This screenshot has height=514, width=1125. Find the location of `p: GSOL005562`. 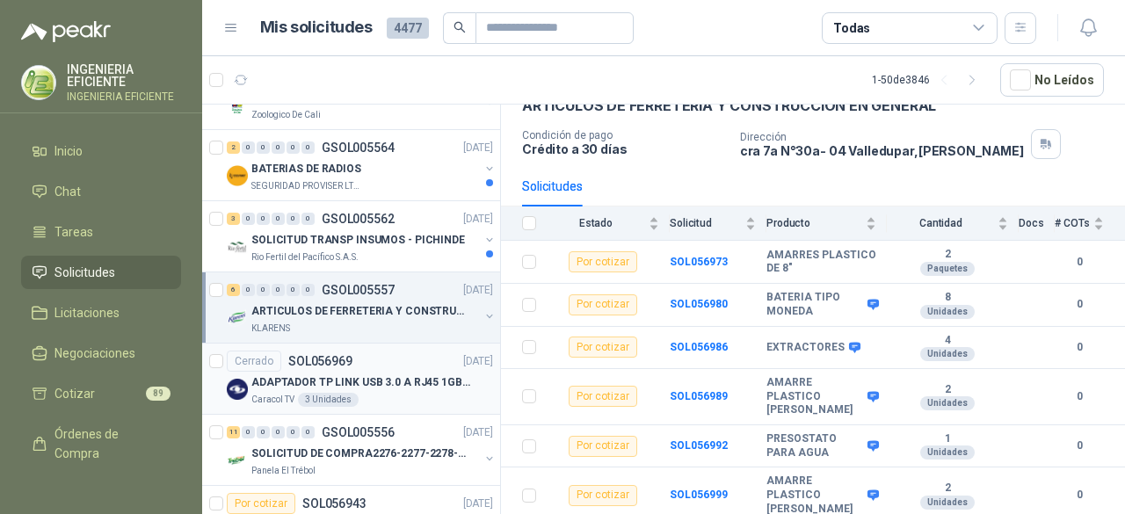

p: GSOL005562 is located at coordinates (358, 219).